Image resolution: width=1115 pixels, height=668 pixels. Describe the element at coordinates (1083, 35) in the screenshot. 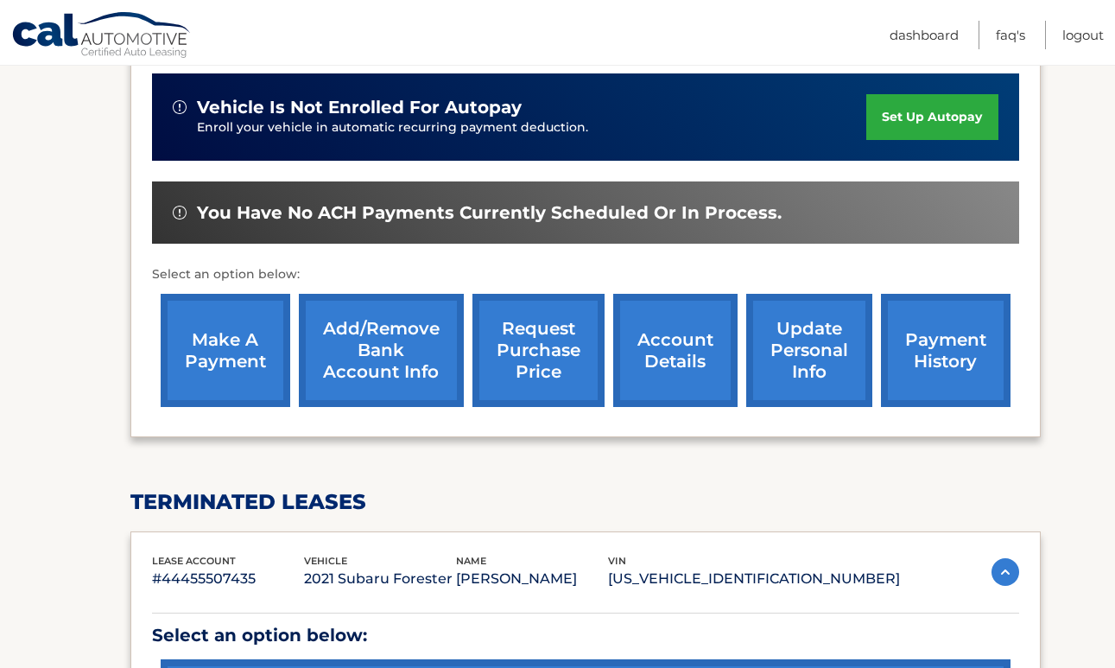

I see `a: Logout` at that location.